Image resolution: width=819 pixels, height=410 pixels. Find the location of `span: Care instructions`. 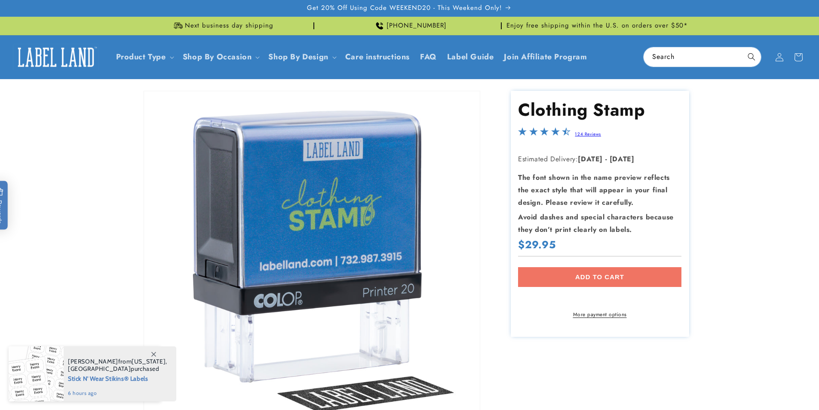

span: Care instructions is located at coordinates (377, 57).